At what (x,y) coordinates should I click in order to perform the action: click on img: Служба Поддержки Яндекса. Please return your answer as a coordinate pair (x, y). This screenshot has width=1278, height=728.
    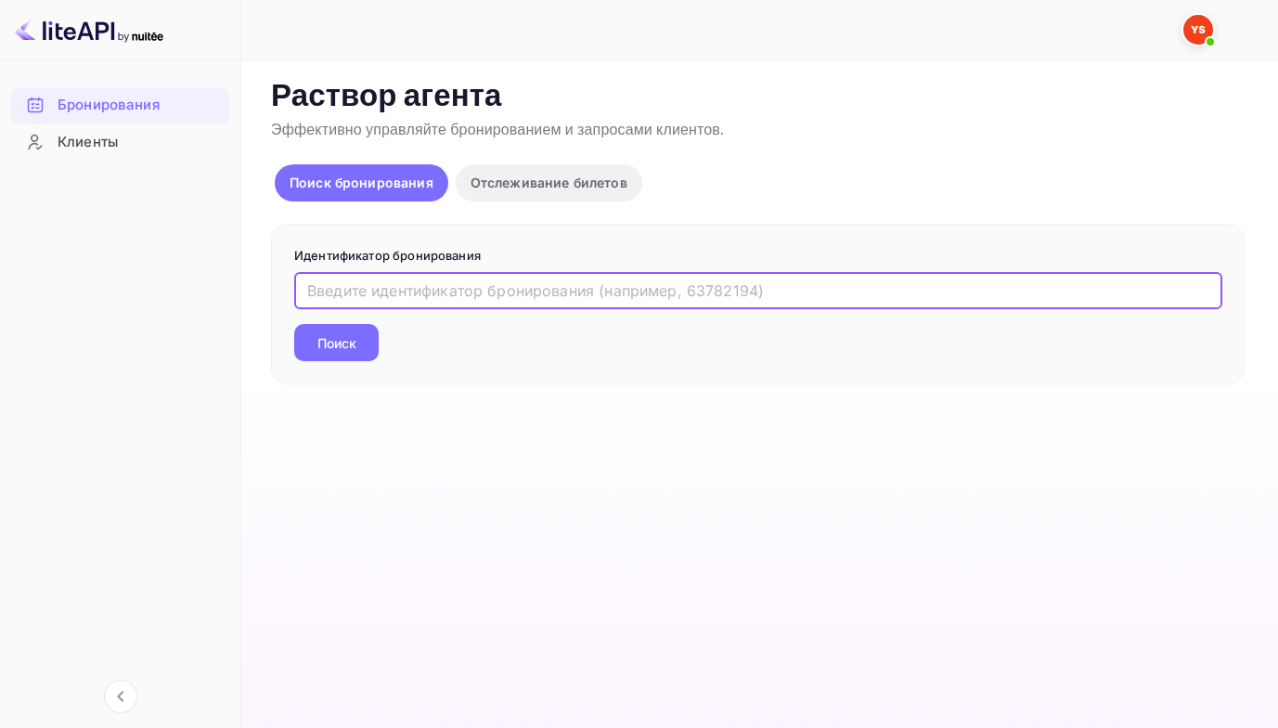
    Looking at the image, I should click on (1198, 30).